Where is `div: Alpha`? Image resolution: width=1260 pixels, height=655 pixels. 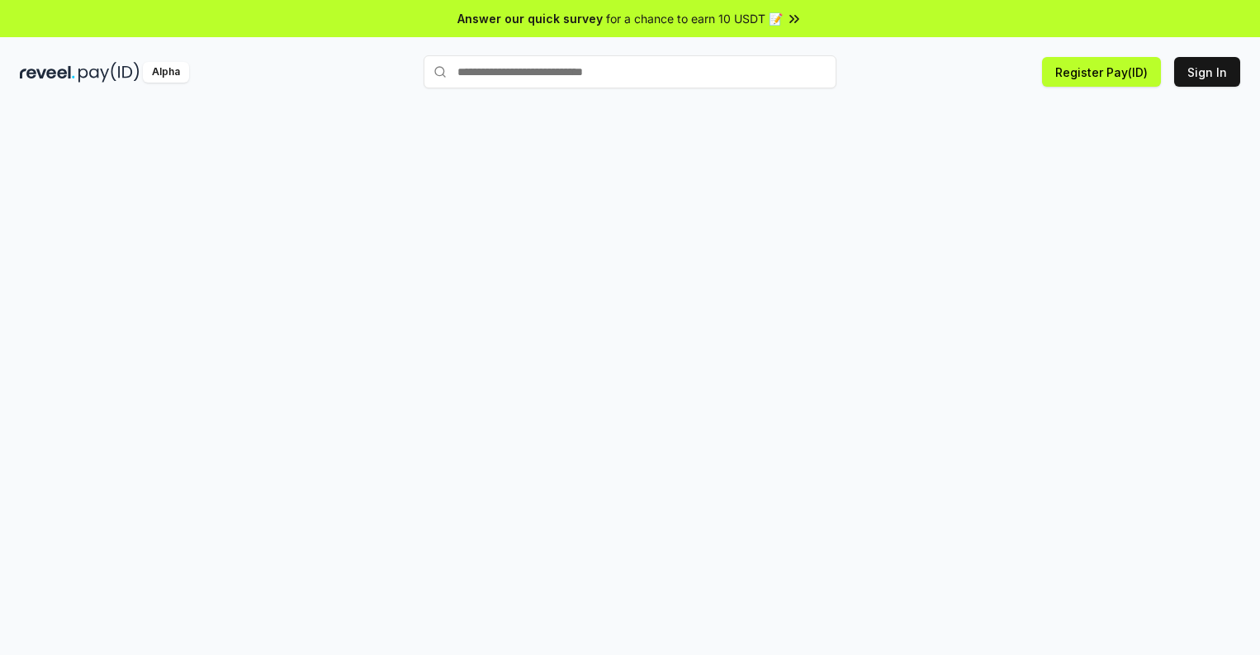 div: Alpha is located at coordinates (166, 72).